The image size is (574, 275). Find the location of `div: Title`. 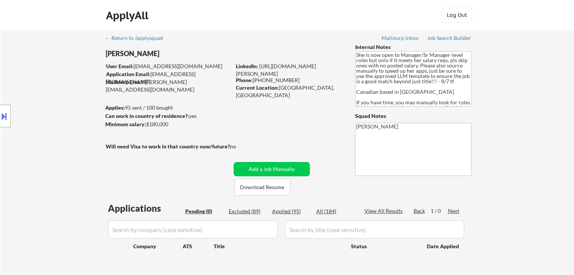

div: Title is located at coordinates (278, 247).